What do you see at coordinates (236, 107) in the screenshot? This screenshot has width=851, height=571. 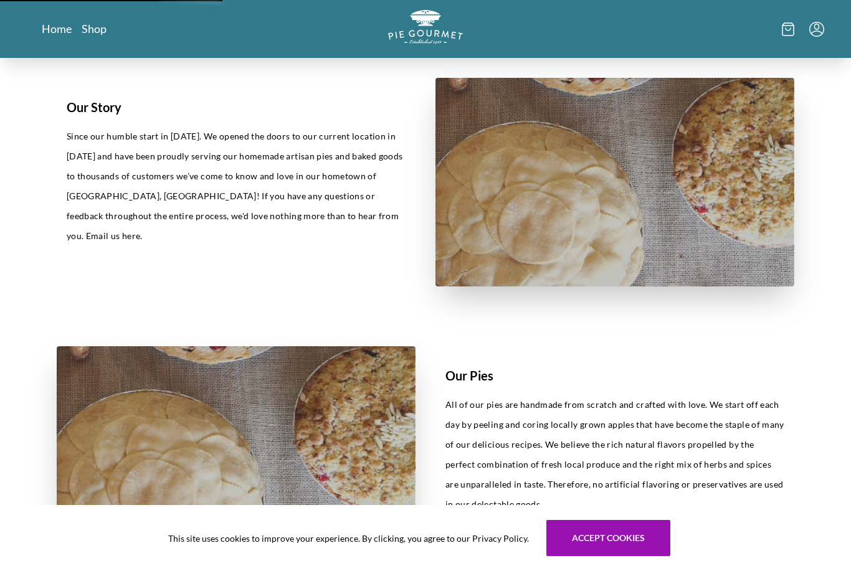 I see `h1: Our Story` at bounding box center [236, 107].